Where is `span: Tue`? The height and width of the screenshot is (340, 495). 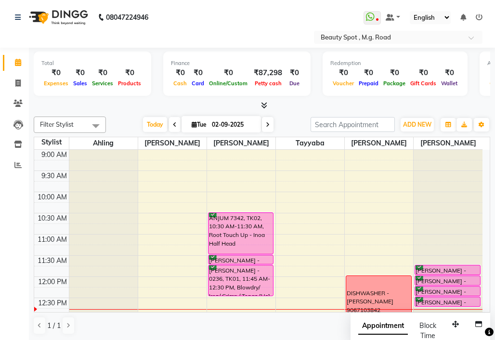 span: Tue is located at coordinates (199, 124).